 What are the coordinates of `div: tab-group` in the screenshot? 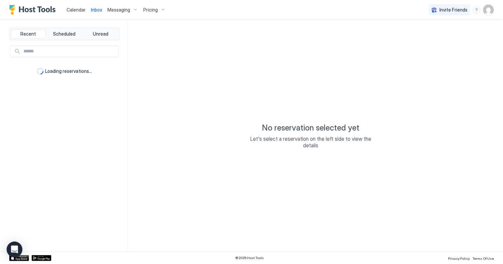 It's located at (64, 34).